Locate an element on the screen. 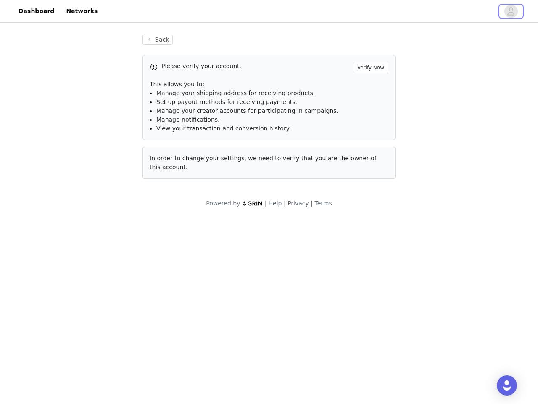 The image size is (538, 404). a: Help is located at coordinates (275, 203).